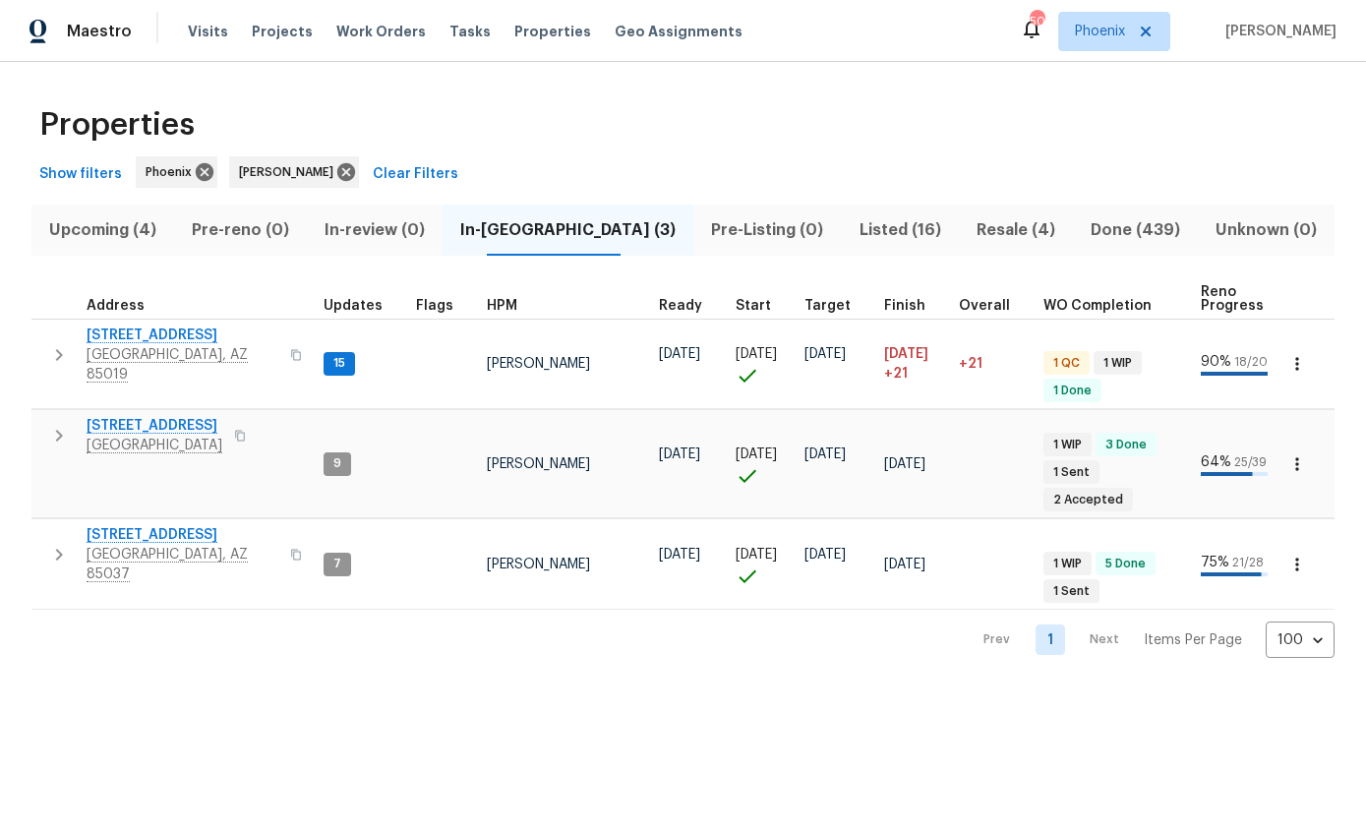 This screenshot has width=1366, height=832. I want to click on span: Flags, so click(435, 306).